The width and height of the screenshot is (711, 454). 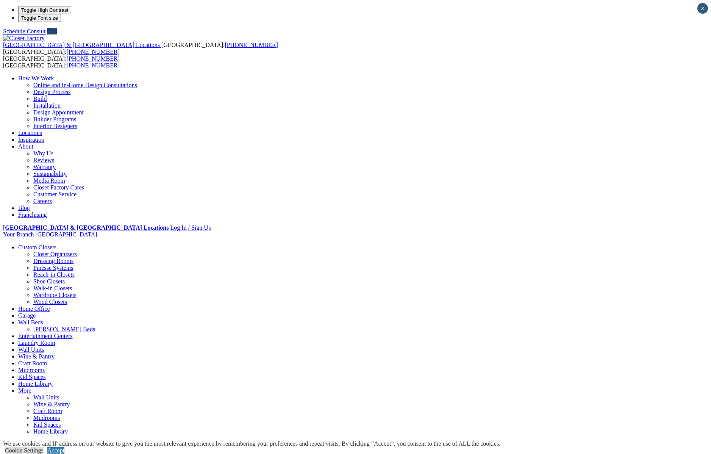 I want to click on a: Design Process, so click(x=52, y=92).